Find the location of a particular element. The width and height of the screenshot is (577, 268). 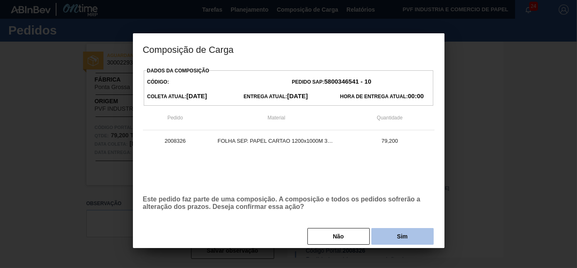

button: Não is located at coordinates (339, 236).